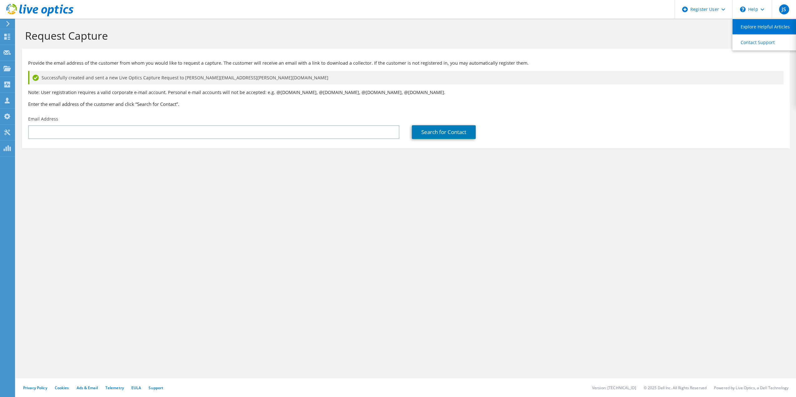 The image size is (796, 397). Describe the element at coordinates (43, 119) in the screenshot. I see `label: Email Address` at that location.